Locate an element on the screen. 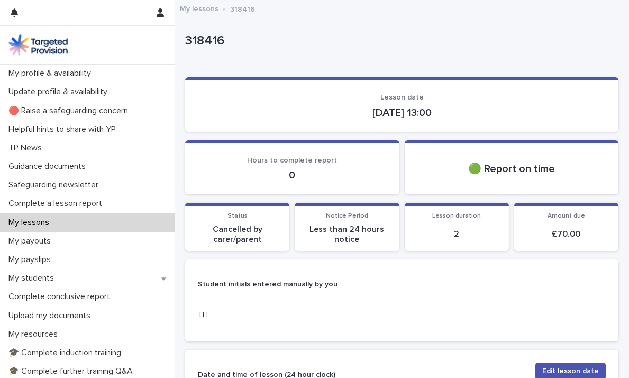 Image resolution: width=629 pixels, height=378 pixels. p: Safeguarding newsletter is located at coordinates (56, 185).